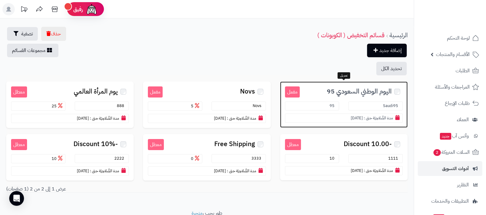  I want to click on span: 0, so click(196, 158).